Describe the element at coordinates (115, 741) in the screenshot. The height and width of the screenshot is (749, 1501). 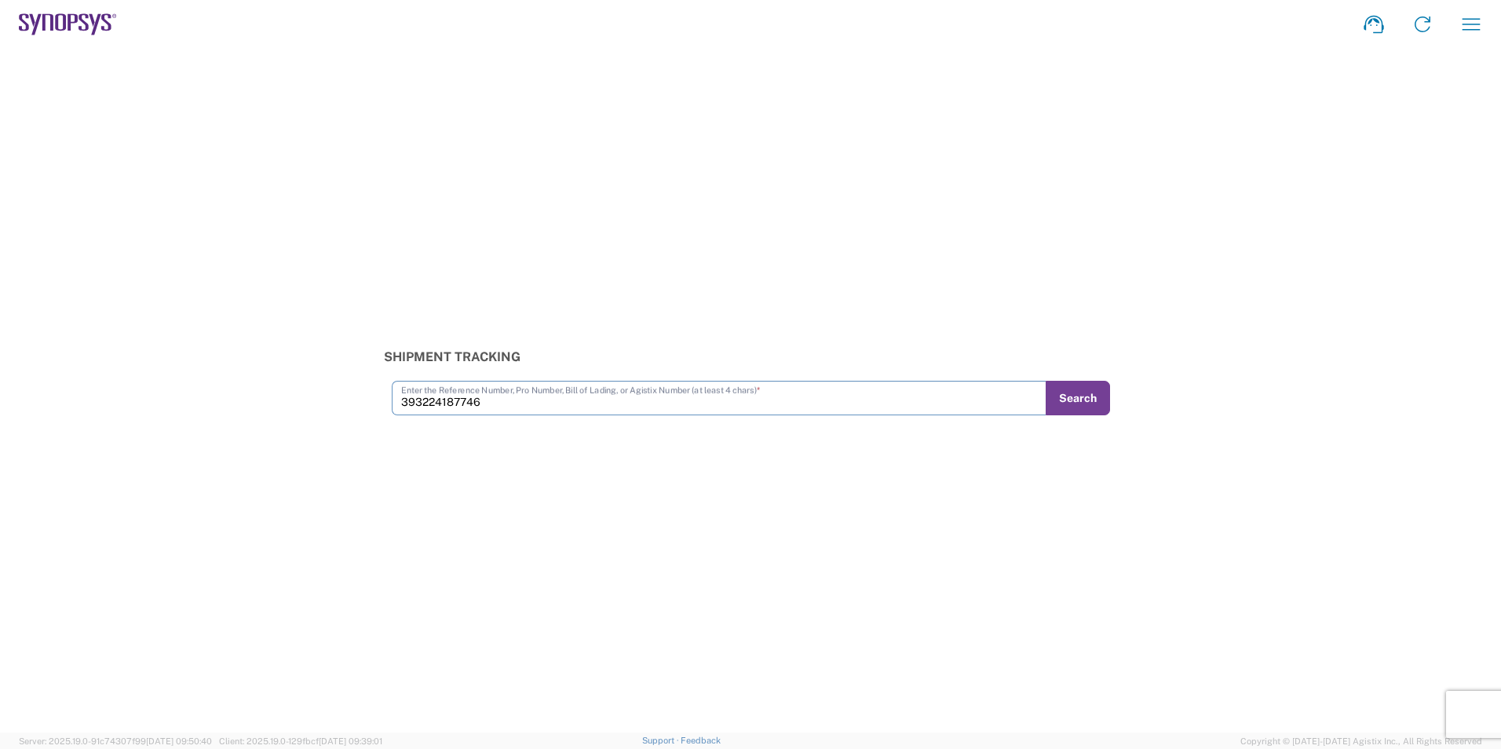
I see `span: Server: 2025.19.0-91c74307f99` at that location.